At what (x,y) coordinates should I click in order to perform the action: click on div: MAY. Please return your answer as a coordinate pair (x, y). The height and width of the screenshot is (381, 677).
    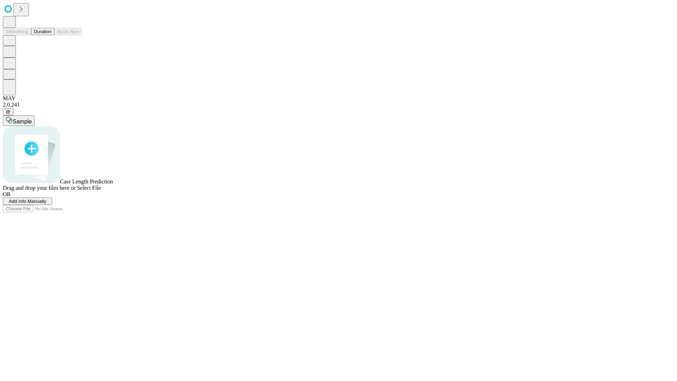
    Looking at the image, I should click on (338, 98).